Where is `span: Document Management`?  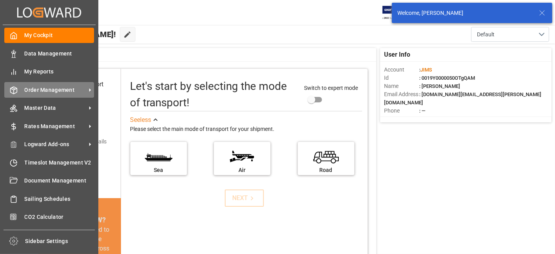
span: Document Management is located at coordinates (59, 180).